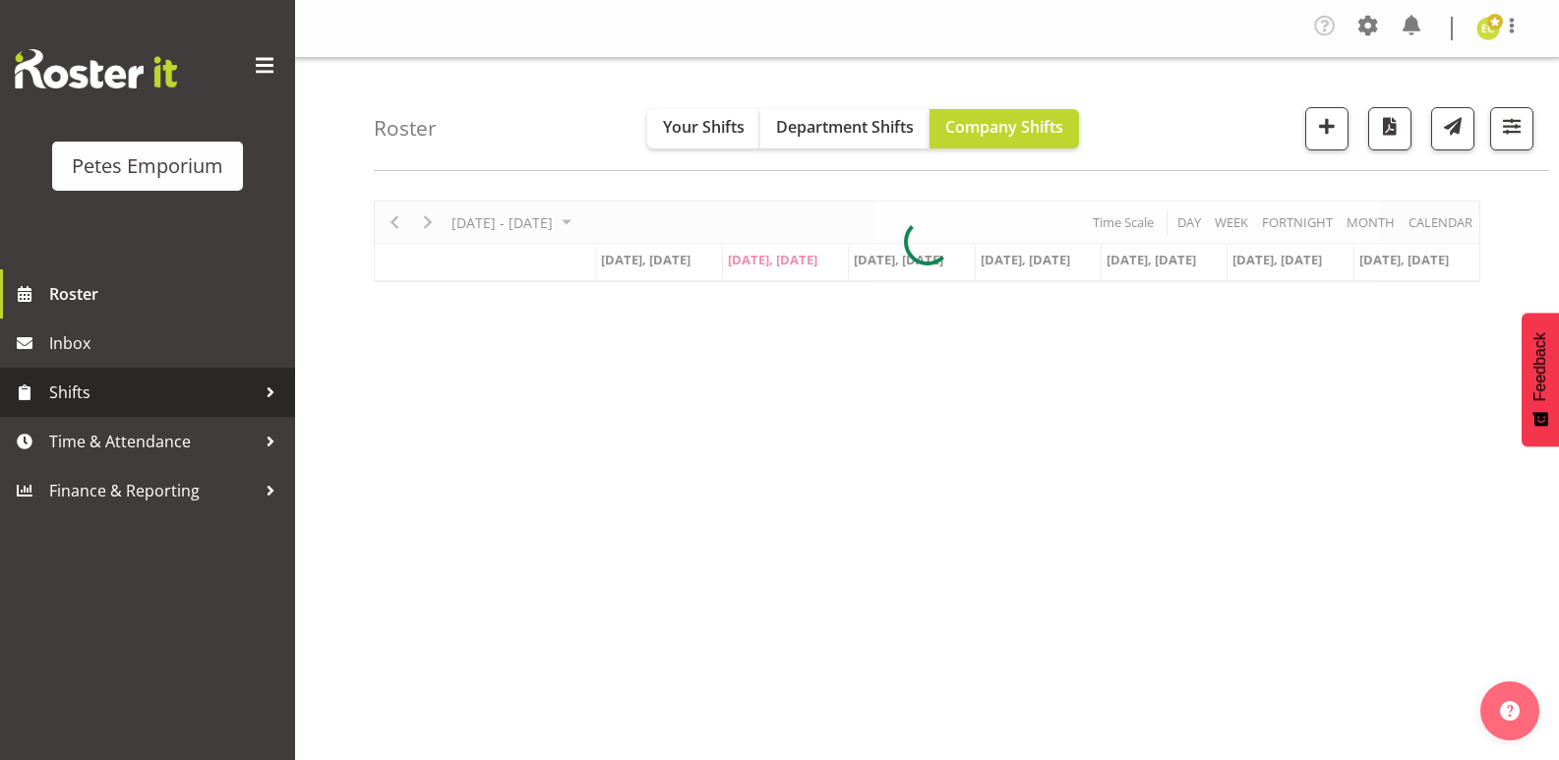 The image size is (1559, 760). Describe the element at coordinates (703, 129) in the screenshot. I see `button: Your Shifts` at that location.